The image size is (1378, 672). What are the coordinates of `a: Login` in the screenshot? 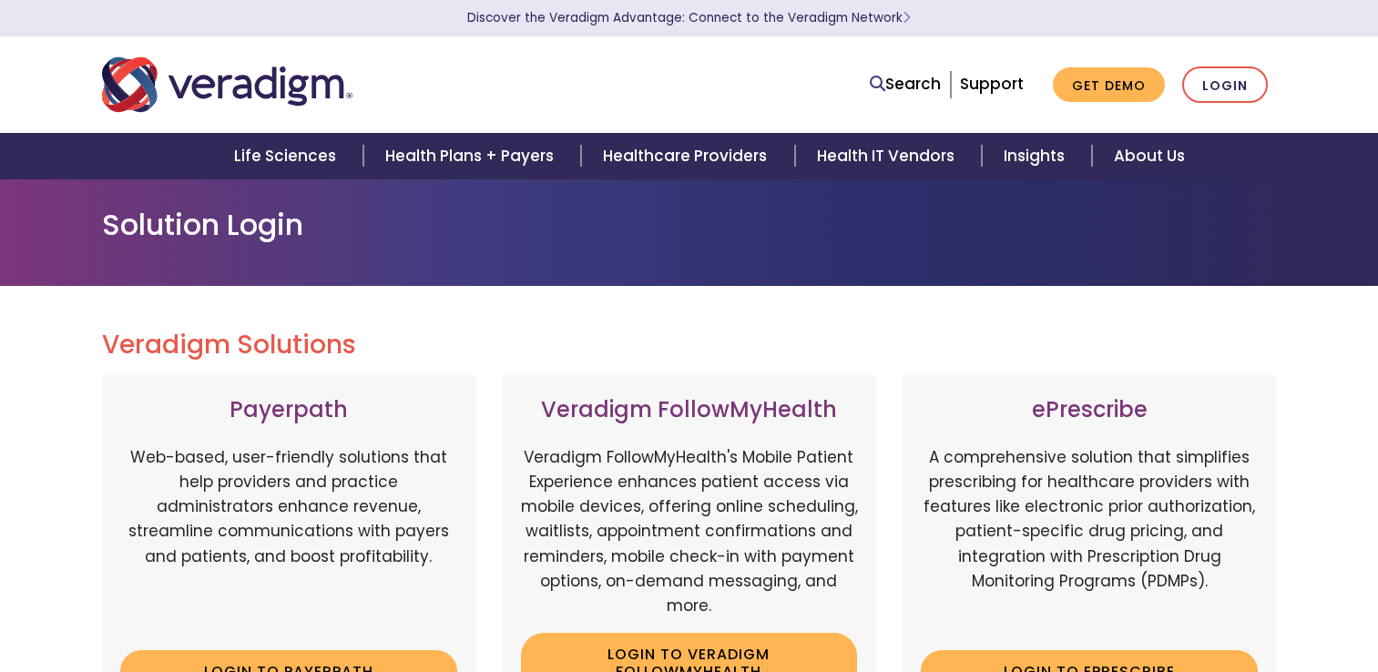 It's located at (1225, 85).